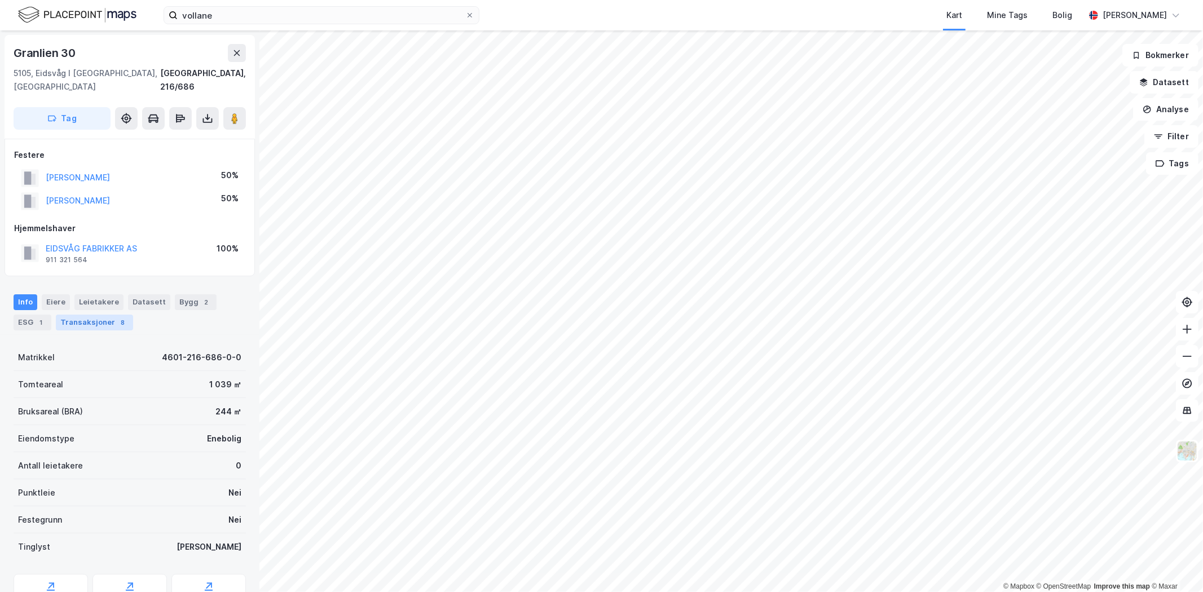  I want to click on div: Festere, so click(130, 155).